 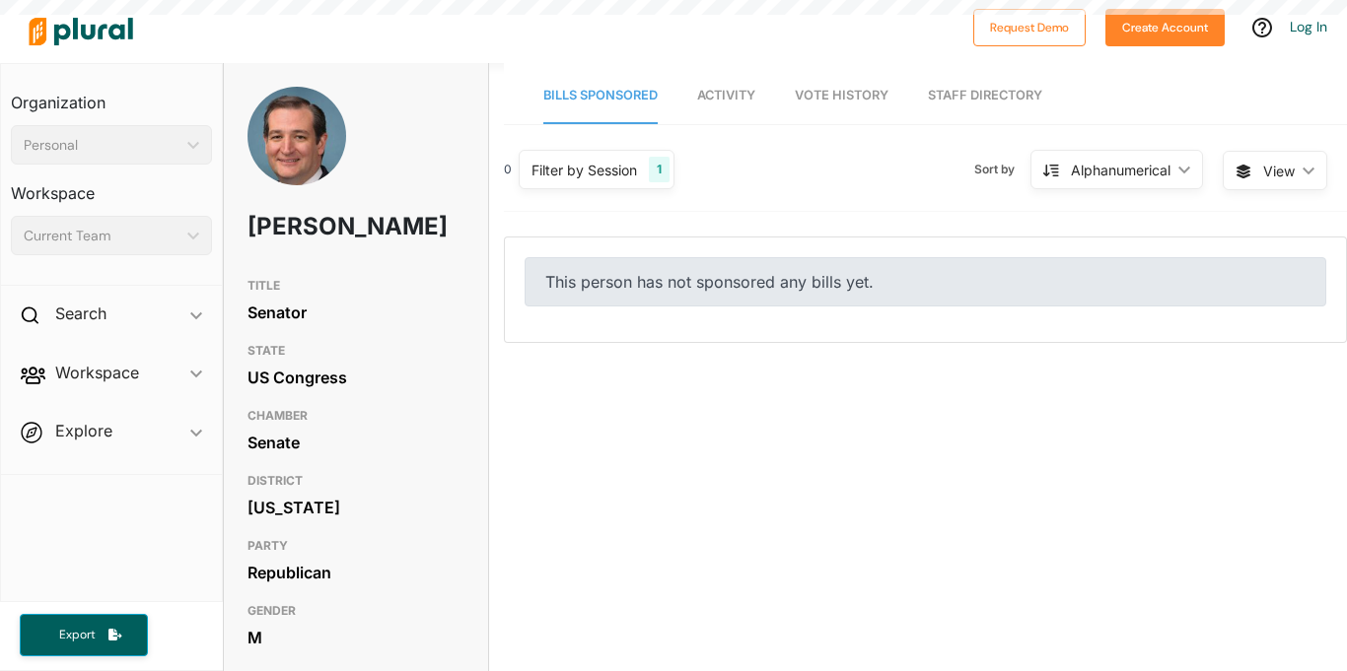 I want to click on div: M, so click(x=356, y=638).